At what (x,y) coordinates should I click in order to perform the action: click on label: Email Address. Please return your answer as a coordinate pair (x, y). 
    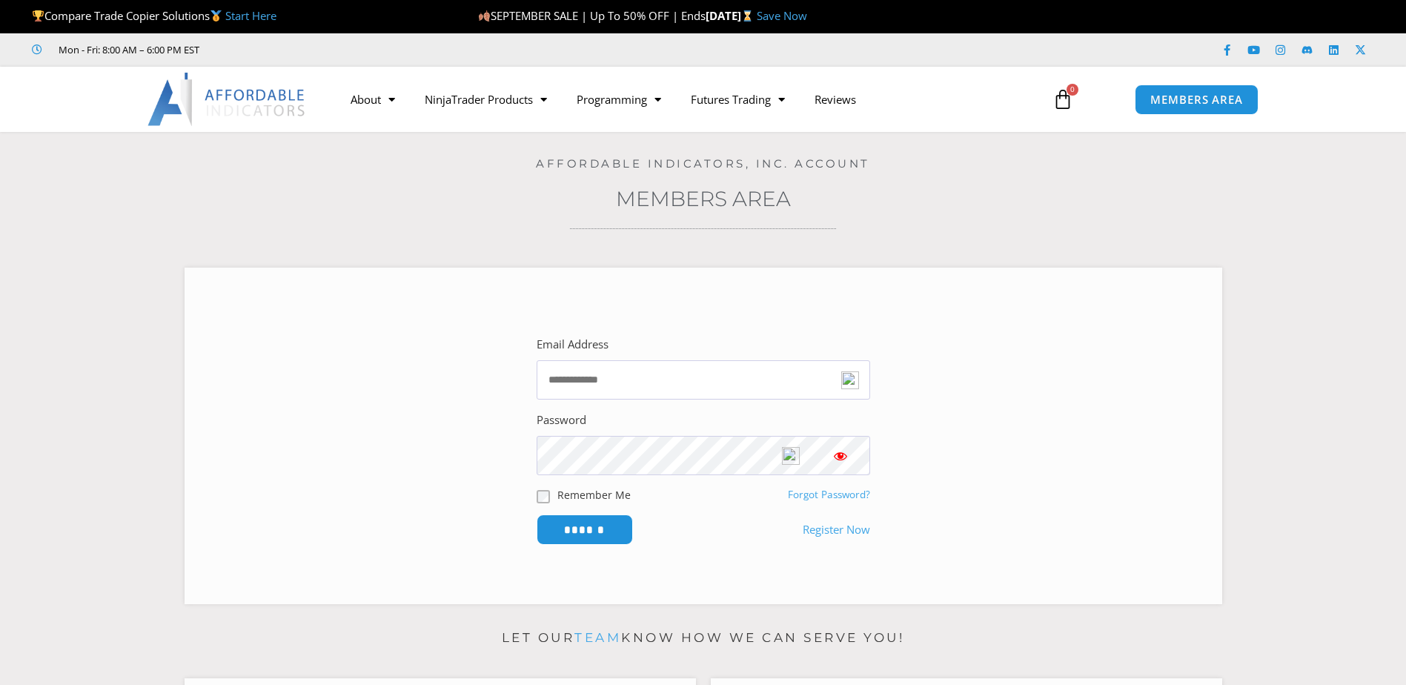
    Looking at the image, I should click on (572, 345).